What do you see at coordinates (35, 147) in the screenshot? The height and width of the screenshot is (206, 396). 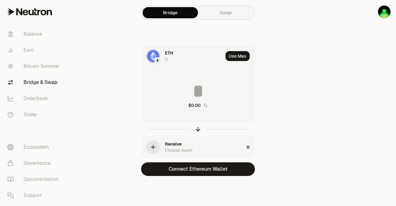 I see `a: Ecosystem` at bounding box center [35, 147].